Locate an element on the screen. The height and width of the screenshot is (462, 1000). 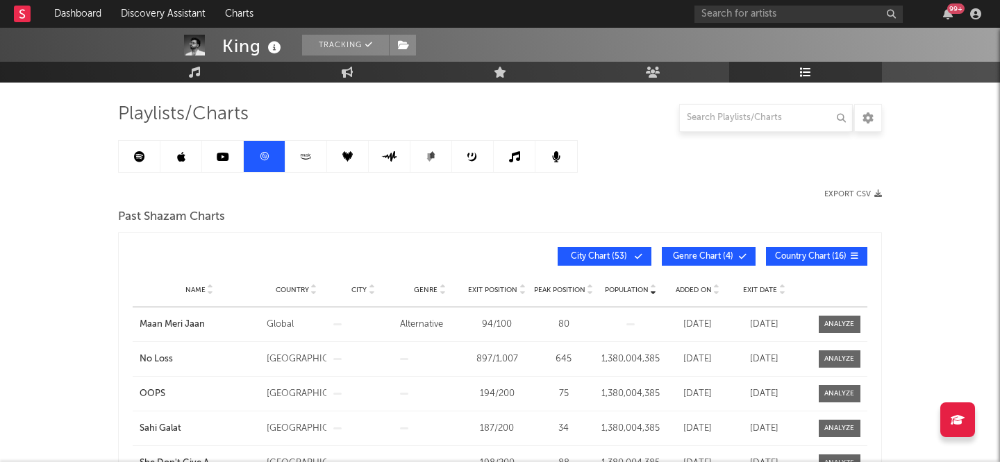
div: 80 is located at coordinates (564, 325).